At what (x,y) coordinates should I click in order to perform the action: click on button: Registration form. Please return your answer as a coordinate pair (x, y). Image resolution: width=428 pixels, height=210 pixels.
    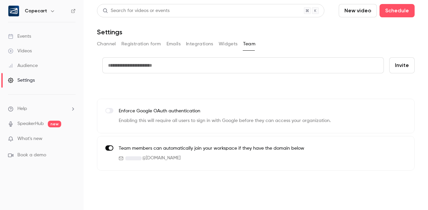
    Looking at the image, I should click on (141, 44).